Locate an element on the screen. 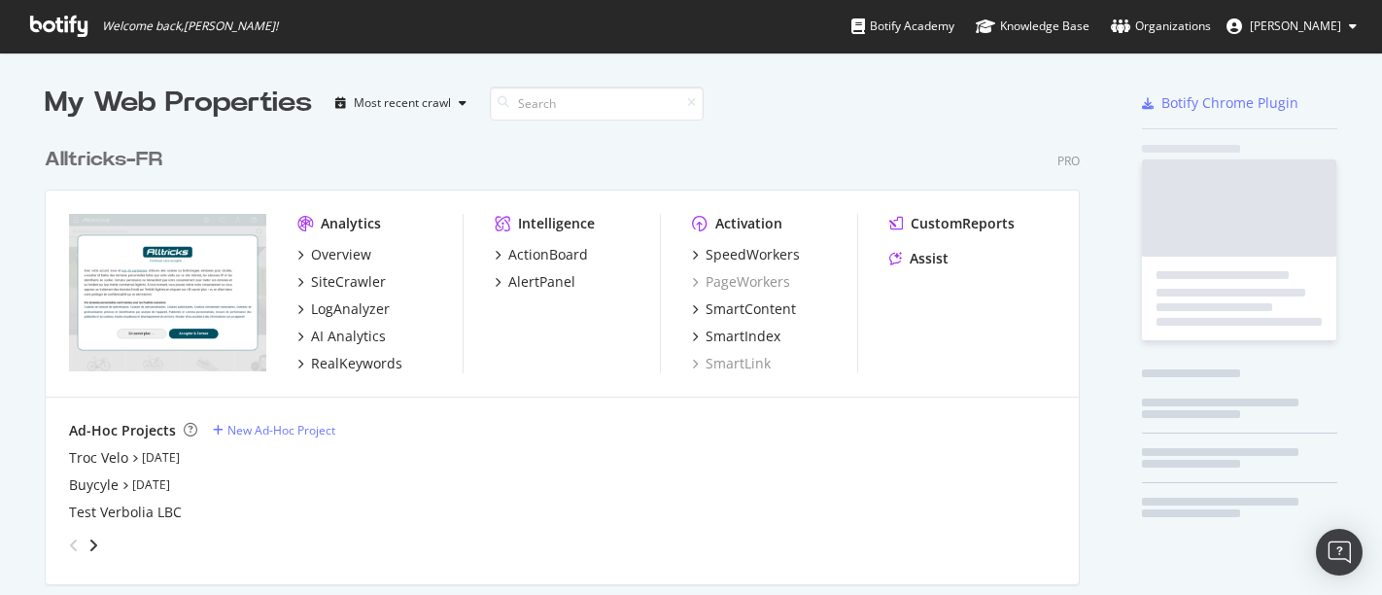 The width and height of the screenshot is (1382, 595). a: SmartLink is located at coordinates (731, 364).